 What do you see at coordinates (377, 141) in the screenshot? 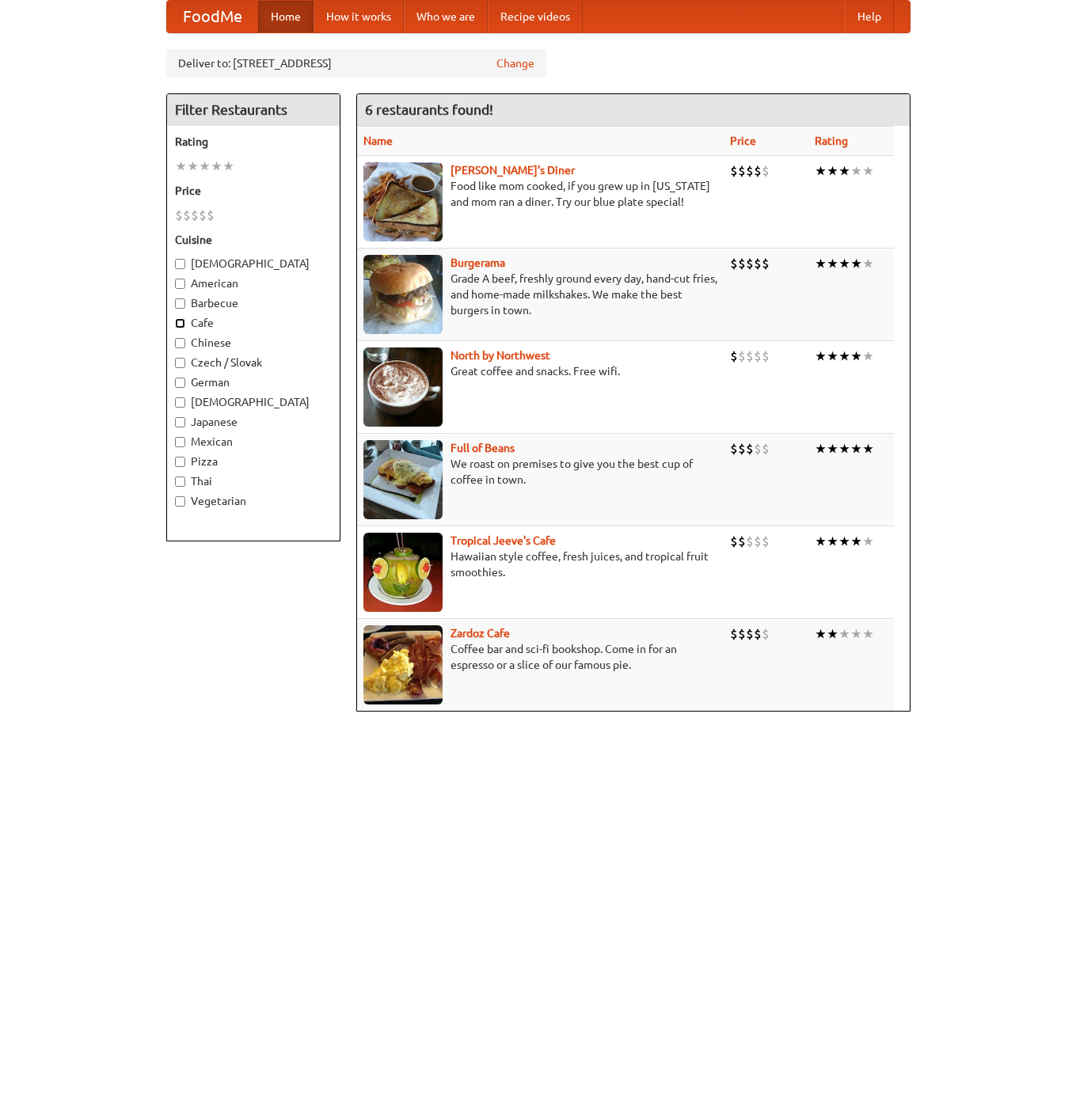
I see `a: Name` at bounding box center [377, 141].